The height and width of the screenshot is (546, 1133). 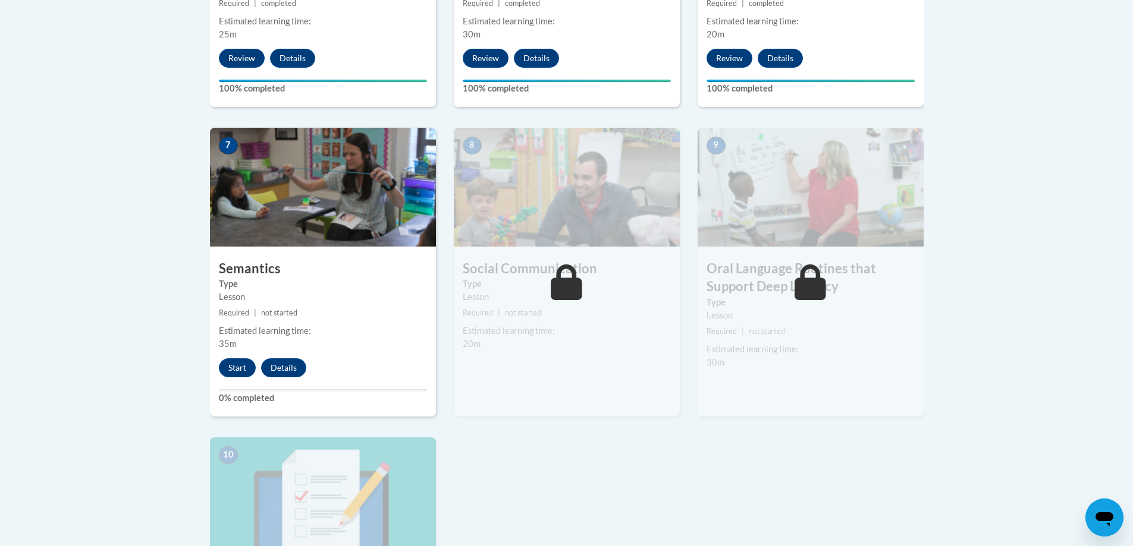 I want to click on button: Start, so click(x=237, y=368).